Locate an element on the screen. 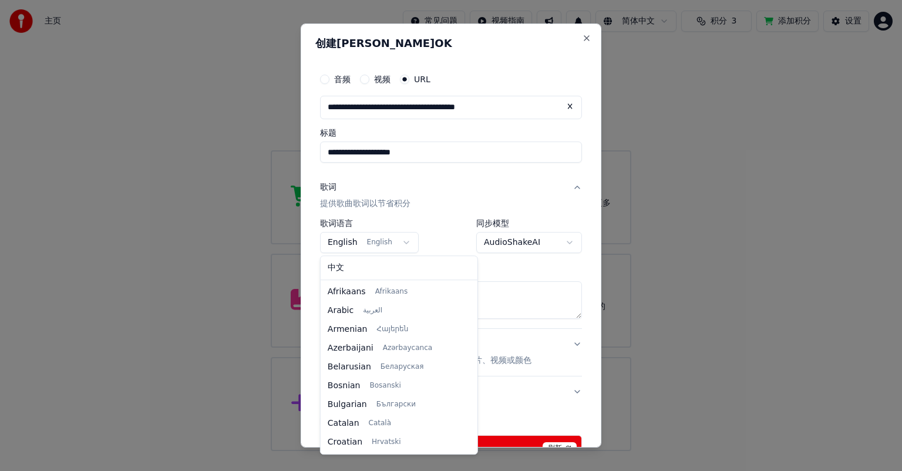 Image resolution: width=902 pixels, height=471 pixels. span: Azərbaycanca is located at coordinates (408, 348).